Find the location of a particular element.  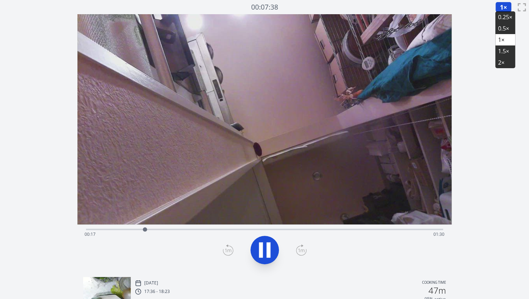

button: 1× is located at coordinates (503, 7).